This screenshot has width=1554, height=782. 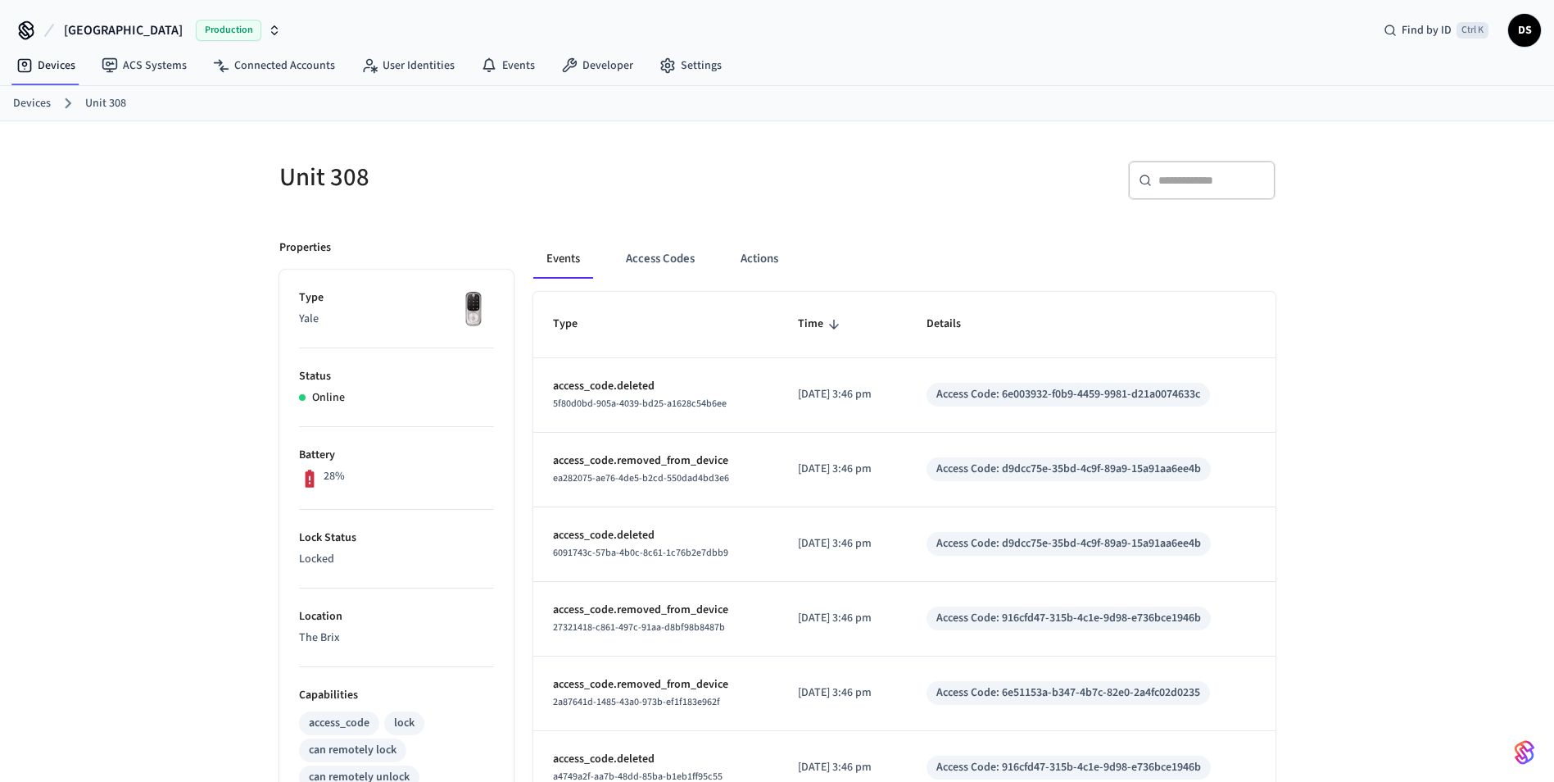 What do you see at coordinates (637, 701) in the screenshot?
I see `span: 2a87641d-1485-43a0-973b-ef1f183e962f` at bounding box center [637, 701].